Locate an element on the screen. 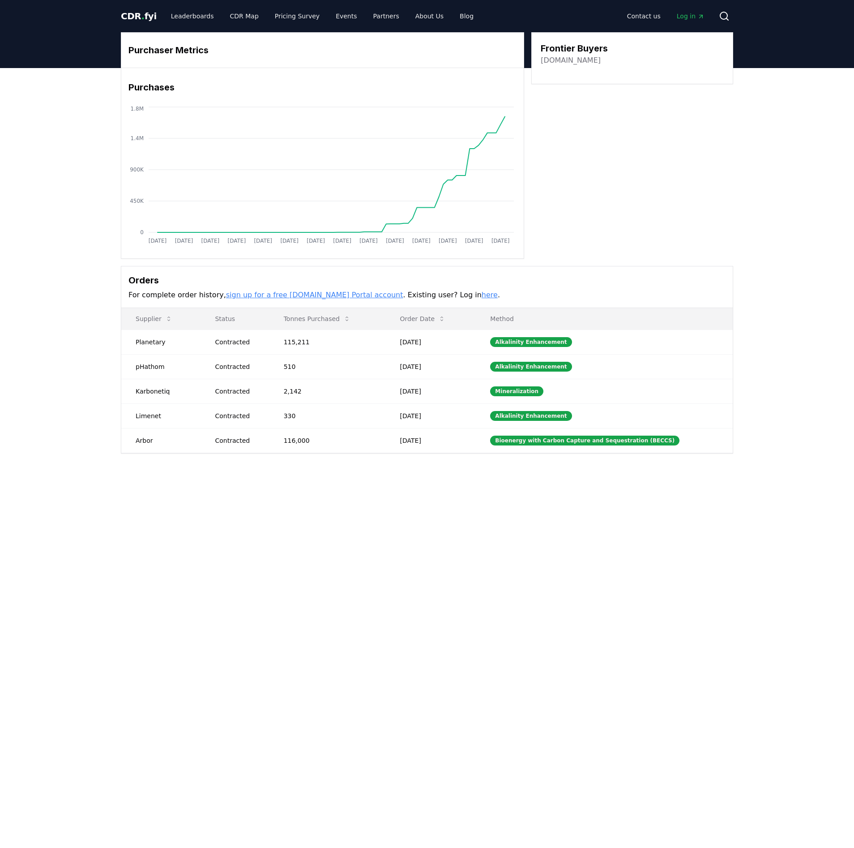 This screenshot has height=848, width=854. div: Bioenergy with Carbon Capture and Sequestration (BECCS) is located at coordinates (585, 441).